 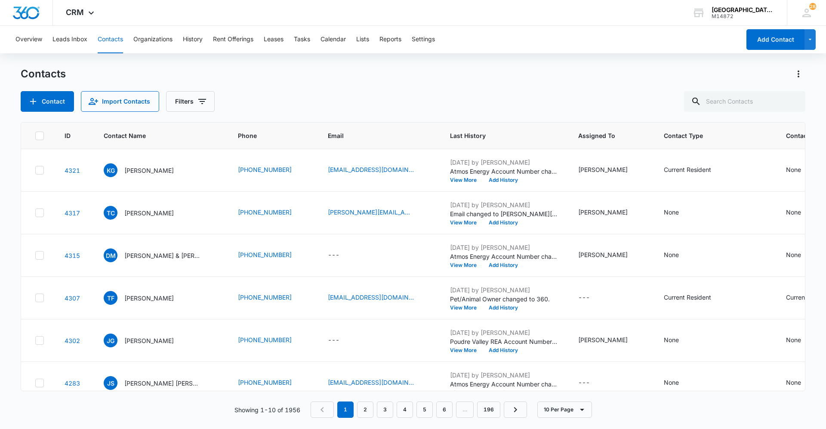 What do you see at coordinates (504, 299) in the screenshot?
I see `p: Pet/Animal Owner changed to 360.` at bounding box center [504, 299].